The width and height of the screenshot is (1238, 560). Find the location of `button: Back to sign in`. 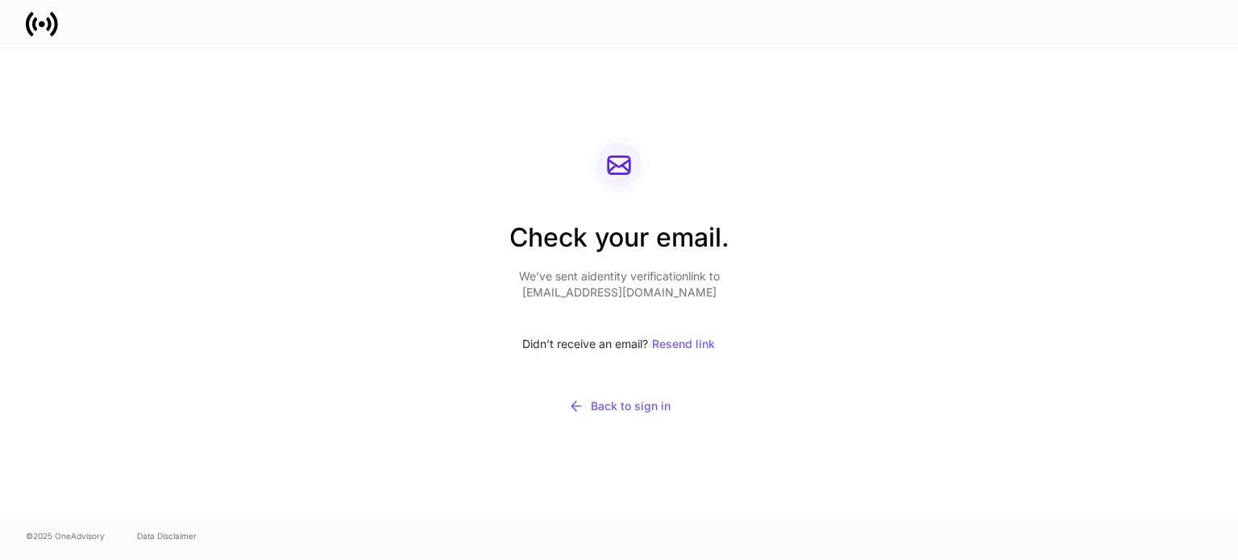

button: Back to sign in is located at coordinates (619, 406).